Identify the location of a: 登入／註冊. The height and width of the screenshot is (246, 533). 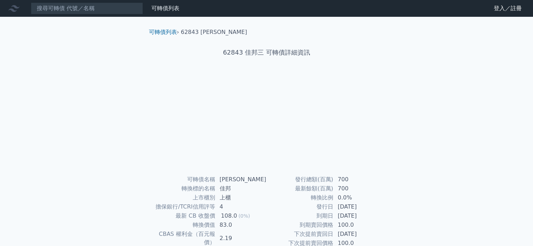
(507, 8).